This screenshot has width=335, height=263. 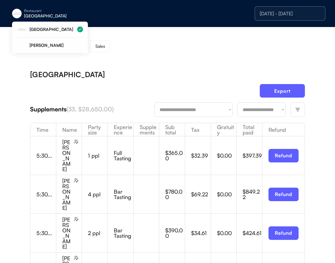 I want to click on div: Gratuity, so click(x=223, y=130).